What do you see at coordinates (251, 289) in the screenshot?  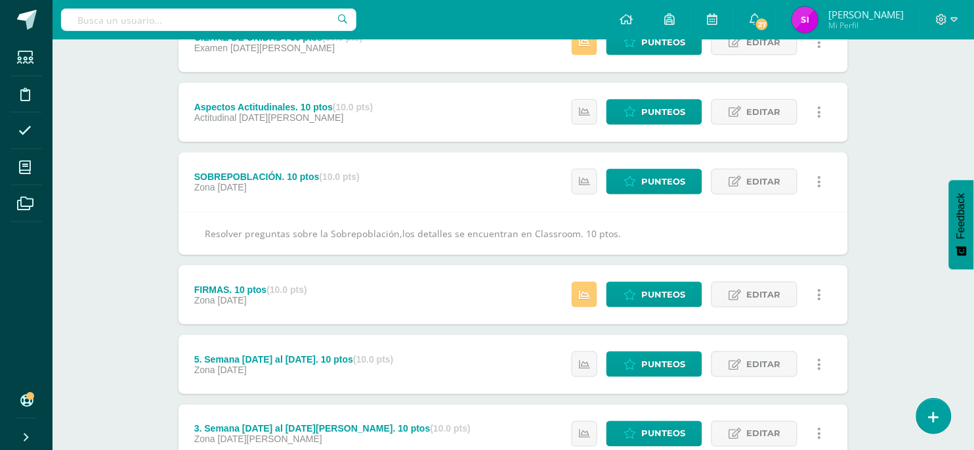 I see `div: FIRMAS. 10 ptos` at bounding box center [251, 289].